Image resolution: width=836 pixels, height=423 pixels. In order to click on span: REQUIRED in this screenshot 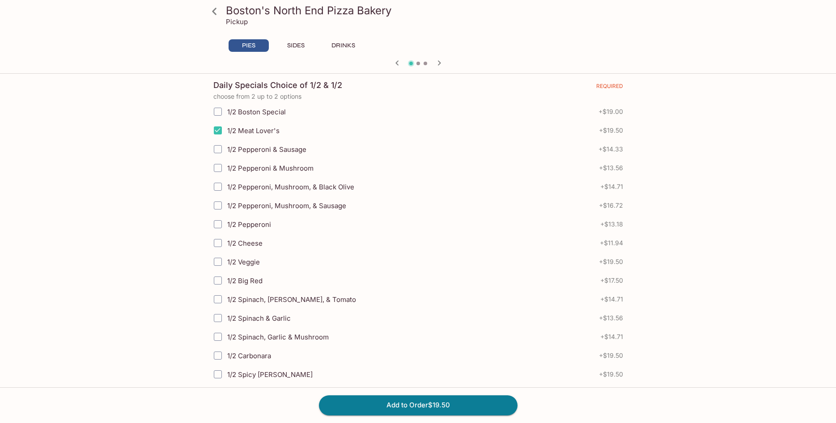, I will do `click(609, 88)`.